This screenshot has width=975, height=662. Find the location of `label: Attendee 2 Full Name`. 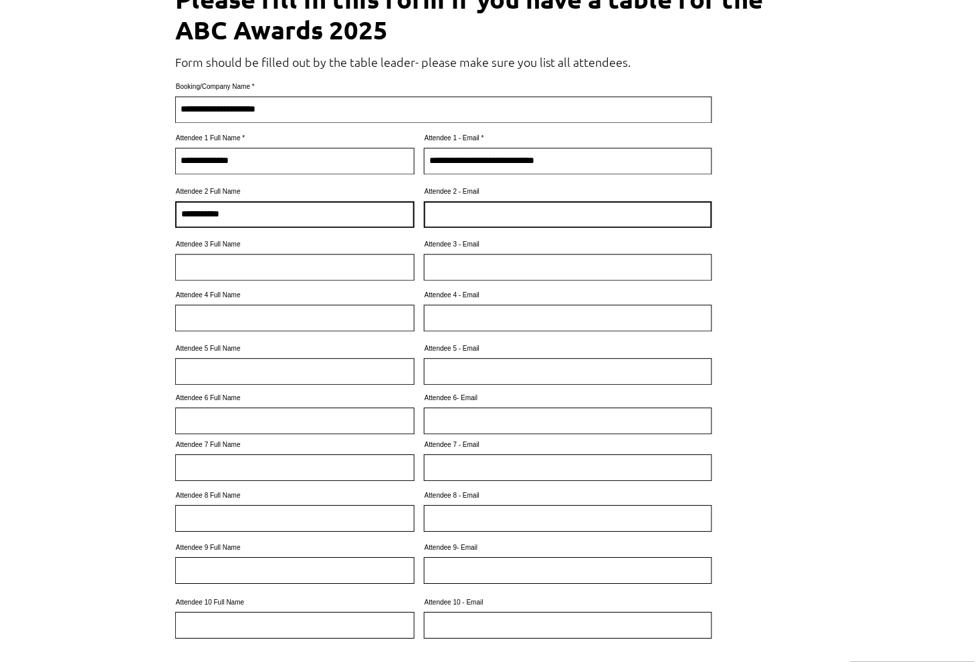

label: Attendee 2 Full Name is located at coordinates (295, 193).